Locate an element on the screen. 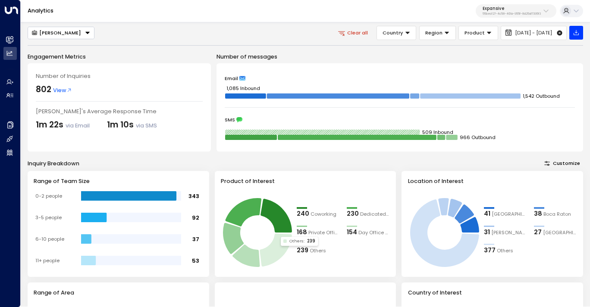 Image resolution: width=590 pixels, height=307 pixels. tspan: 509 Inbound is located at coordinates (437, 132).